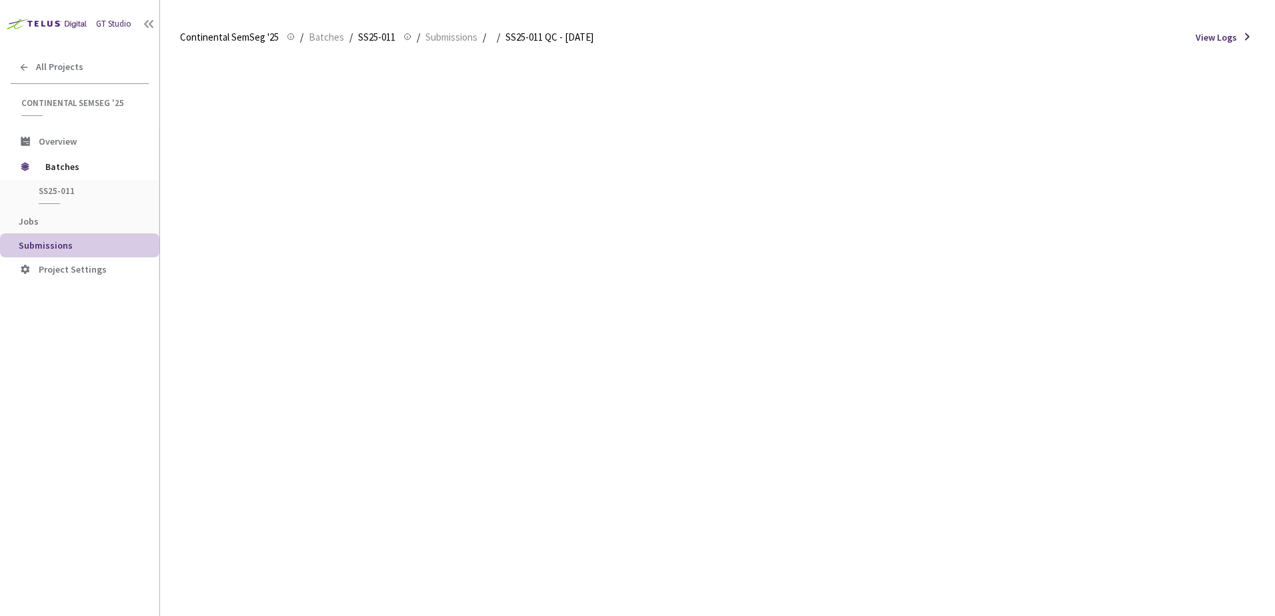 The width and height of the screenshot is (1275, 616). I want to click on span: Jobs, so click(29, 221).